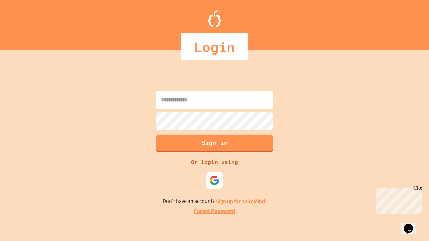 This screenshot has height=241, width=429. Describe the element at coordinates (215, 202) in the screenshot. I see `p: Don't have an account?` at that location.